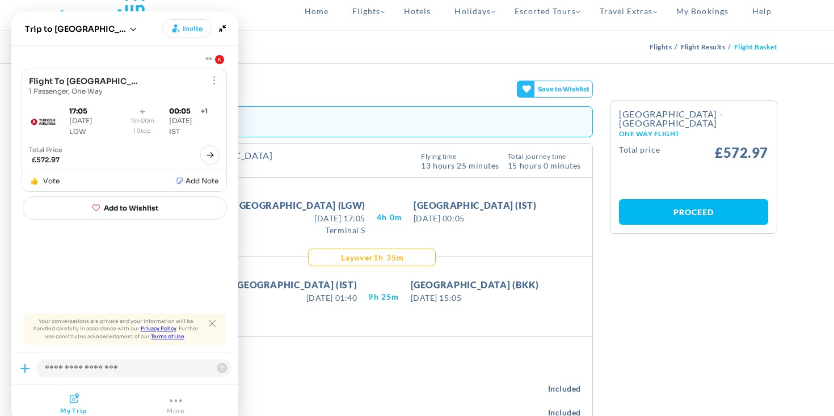 The image size is (834, 416). I want to click on a: Flights, so click(662, 47).